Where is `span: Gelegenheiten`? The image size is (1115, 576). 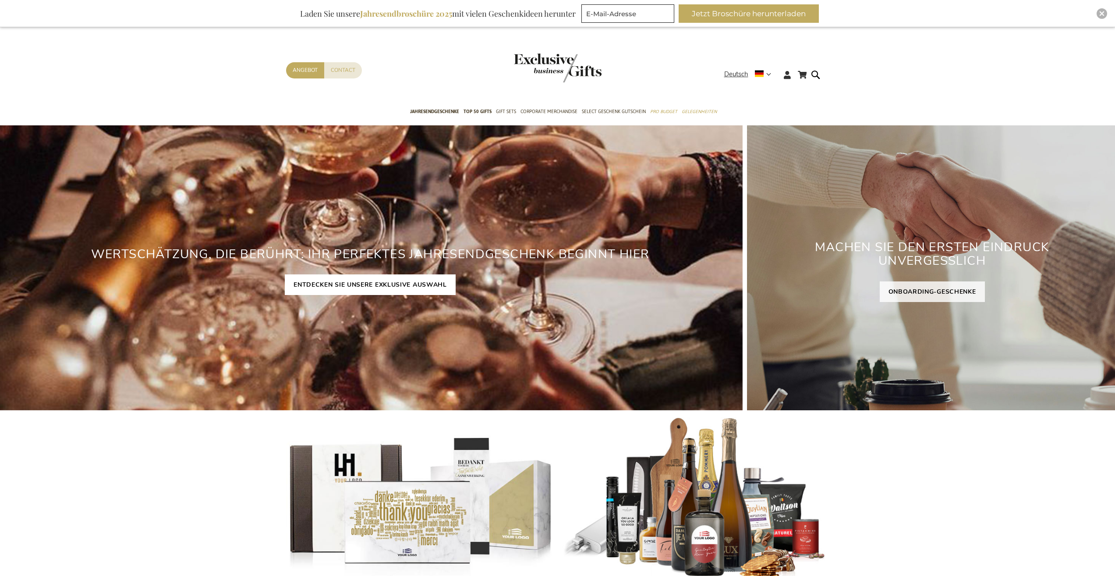
span: Gelegenheiten is located at coordinates (699, 111).